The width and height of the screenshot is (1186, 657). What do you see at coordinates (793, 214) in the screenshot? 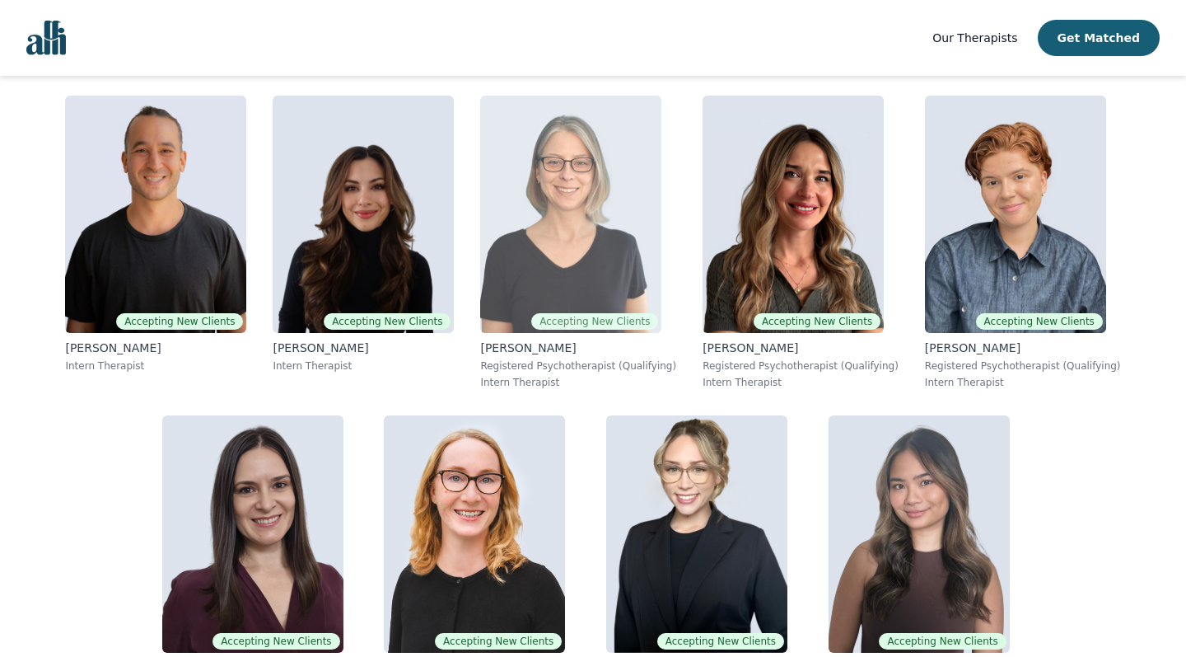
I see `img: Natalia_Simachkevitch` at bounding box center [793, 214].